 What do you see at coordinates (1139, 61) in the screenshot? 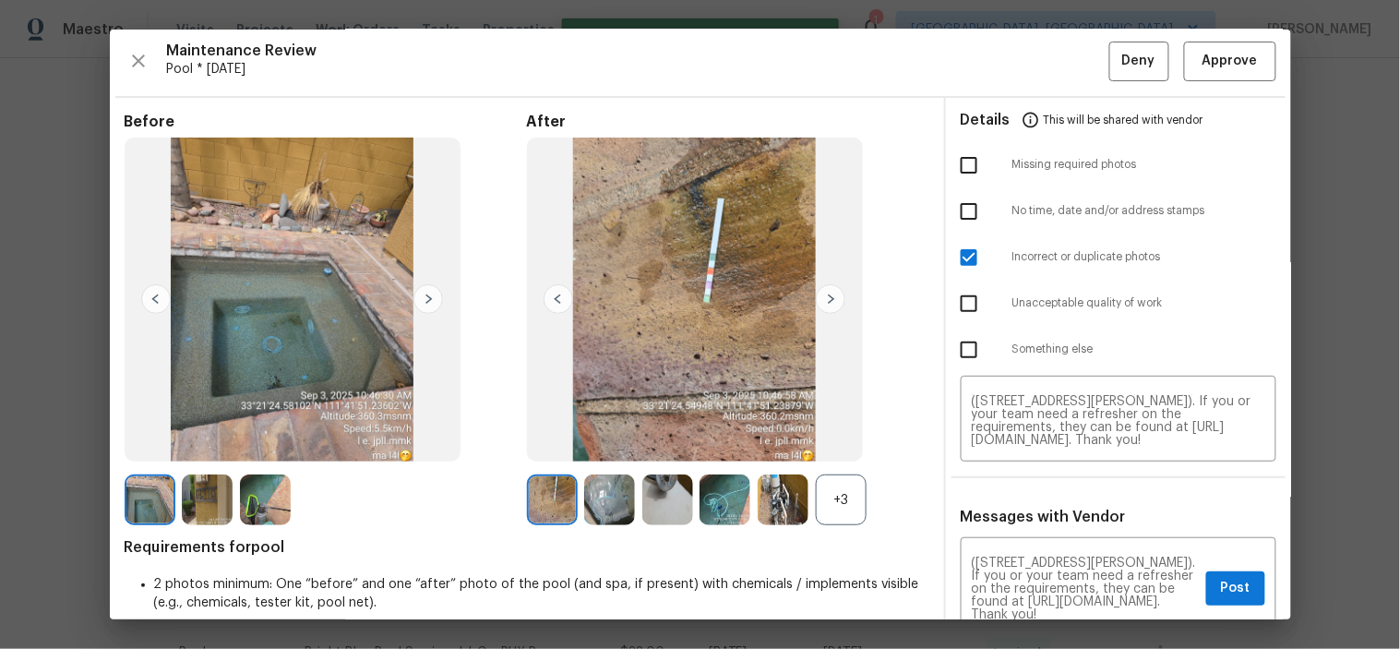
I see `button: Deny` at bounding box center [1139, 61].